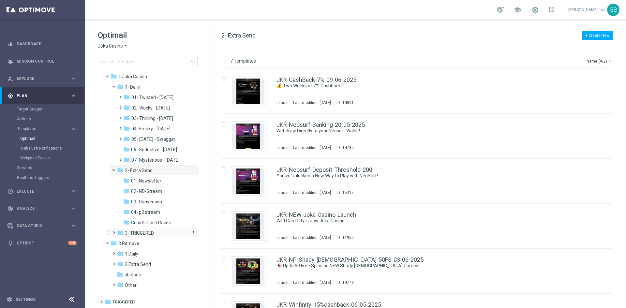  Describe the element at coordinates (348, 283) in the screenshot. I see `div: 14743` at that location.